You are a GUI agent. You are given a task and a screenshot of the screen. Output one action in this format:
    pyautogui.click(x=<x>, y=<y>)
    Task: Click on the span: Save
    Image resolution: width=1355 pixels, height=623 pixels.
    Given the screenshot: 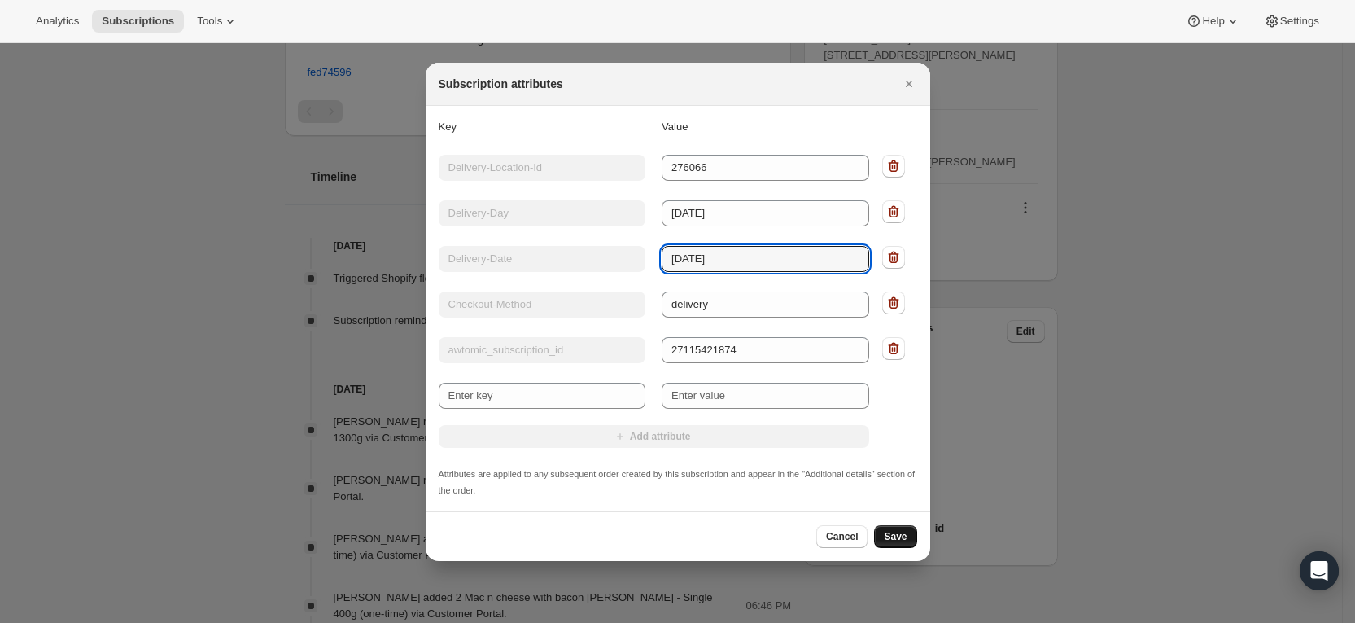 What is the action you would take?
    pyautogui.click(x=895, y=536)
    